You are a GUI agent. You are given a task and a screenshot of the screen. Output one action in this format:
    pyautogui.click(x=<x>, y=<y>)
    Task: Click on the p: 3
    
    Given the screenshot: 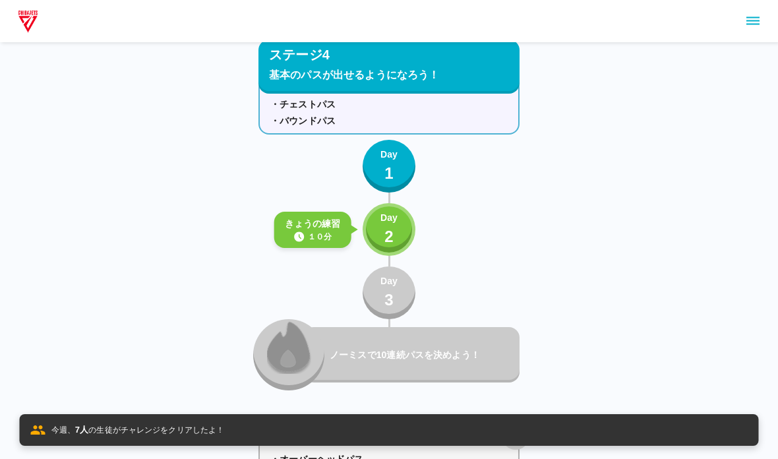 What is the action you would take?
    pyautogui.click(x=389, y=300)
    